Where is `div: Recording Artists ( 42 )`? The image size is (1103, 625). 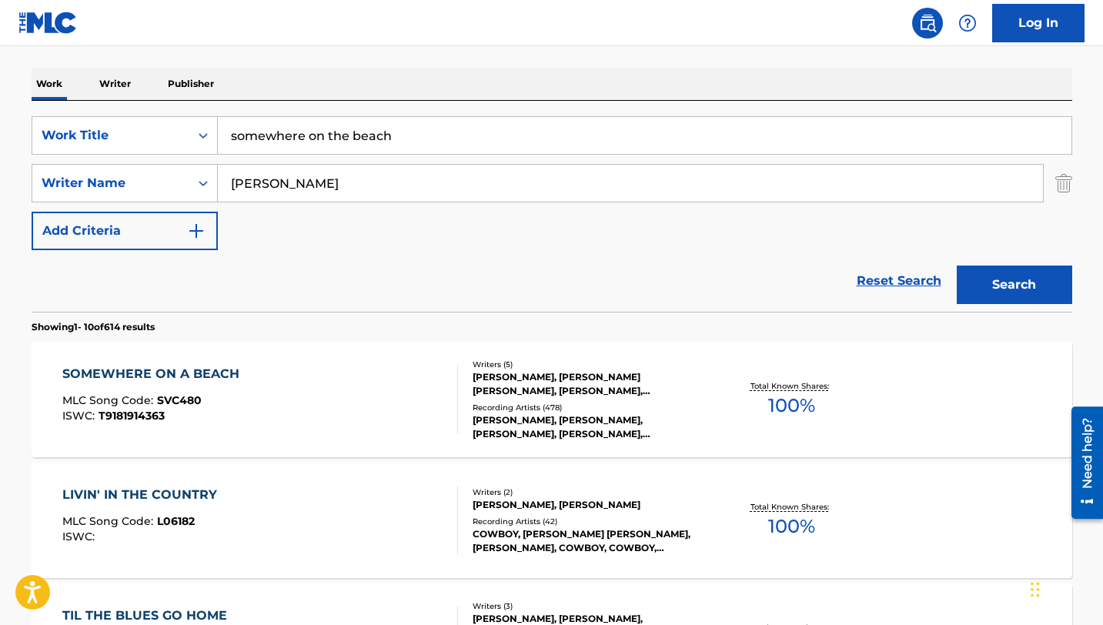
div: Recording Artists ( 42 ) is located at coordinates (589, 521).